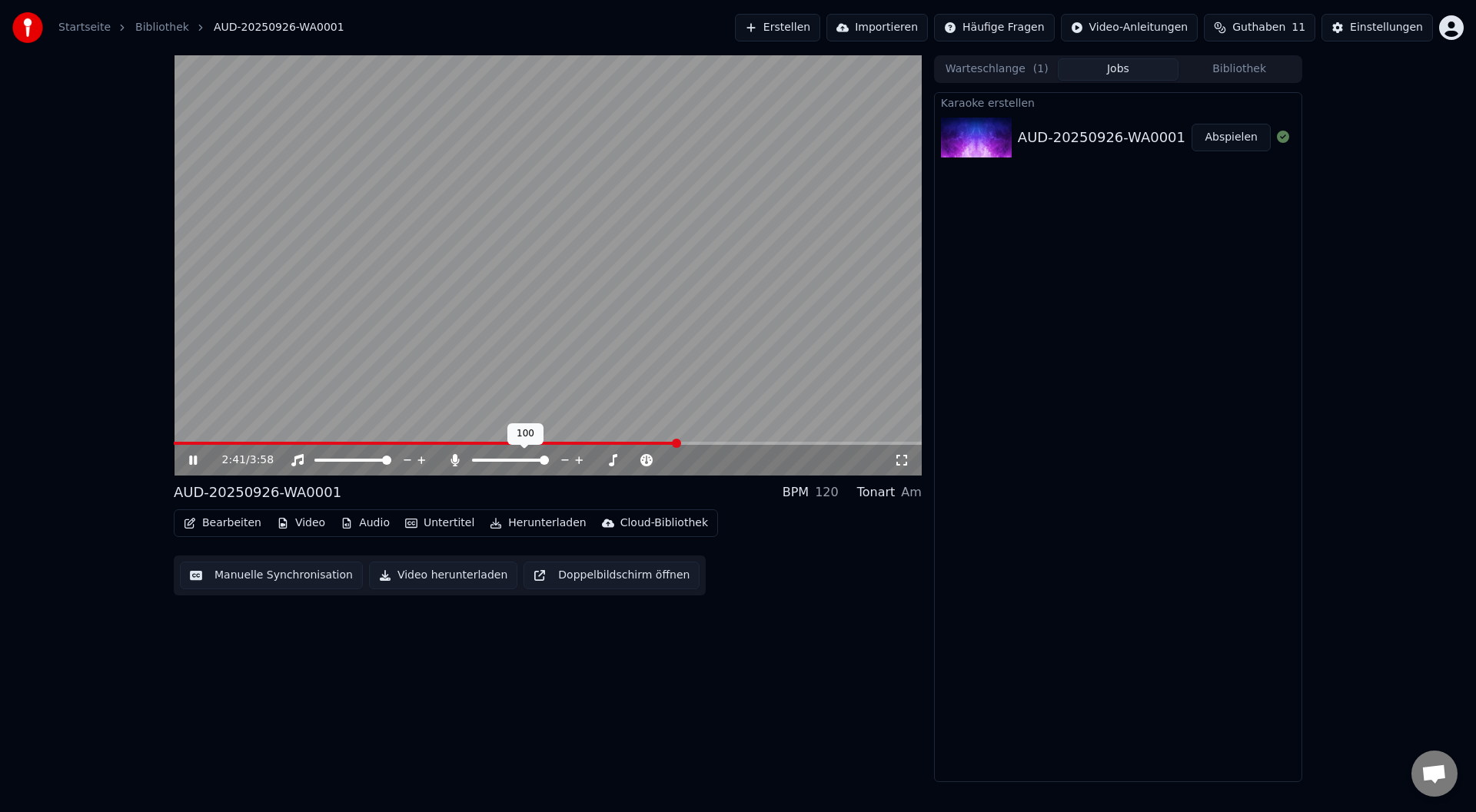 The image size is (1476, 812). What do you see at coordinates (1119, 70) in the screenshot?
I see `button: Jobs` at bounding box center [1119, 70].